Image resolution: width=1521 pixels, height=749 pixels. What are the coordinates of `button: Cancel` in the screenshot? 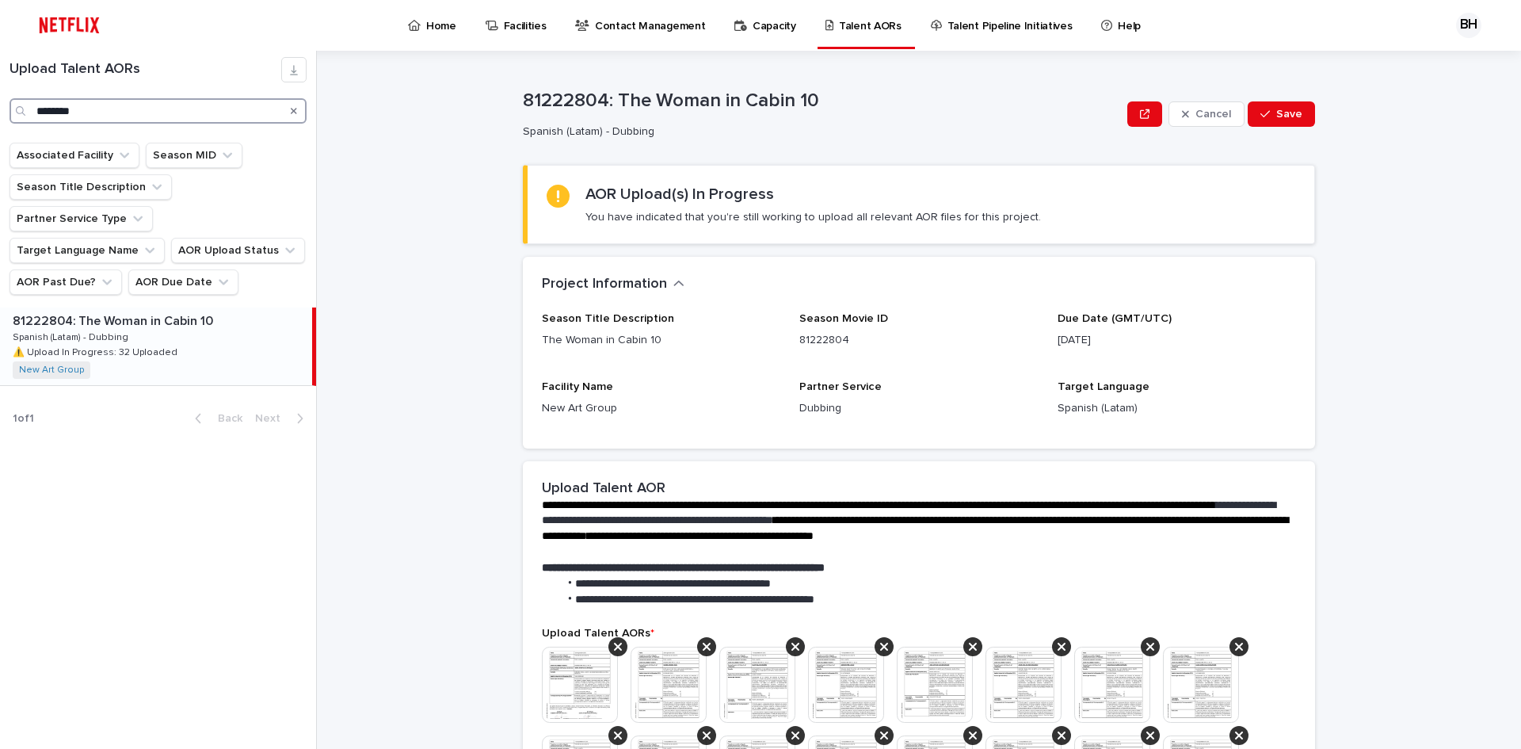 It's located at (1206, 114).